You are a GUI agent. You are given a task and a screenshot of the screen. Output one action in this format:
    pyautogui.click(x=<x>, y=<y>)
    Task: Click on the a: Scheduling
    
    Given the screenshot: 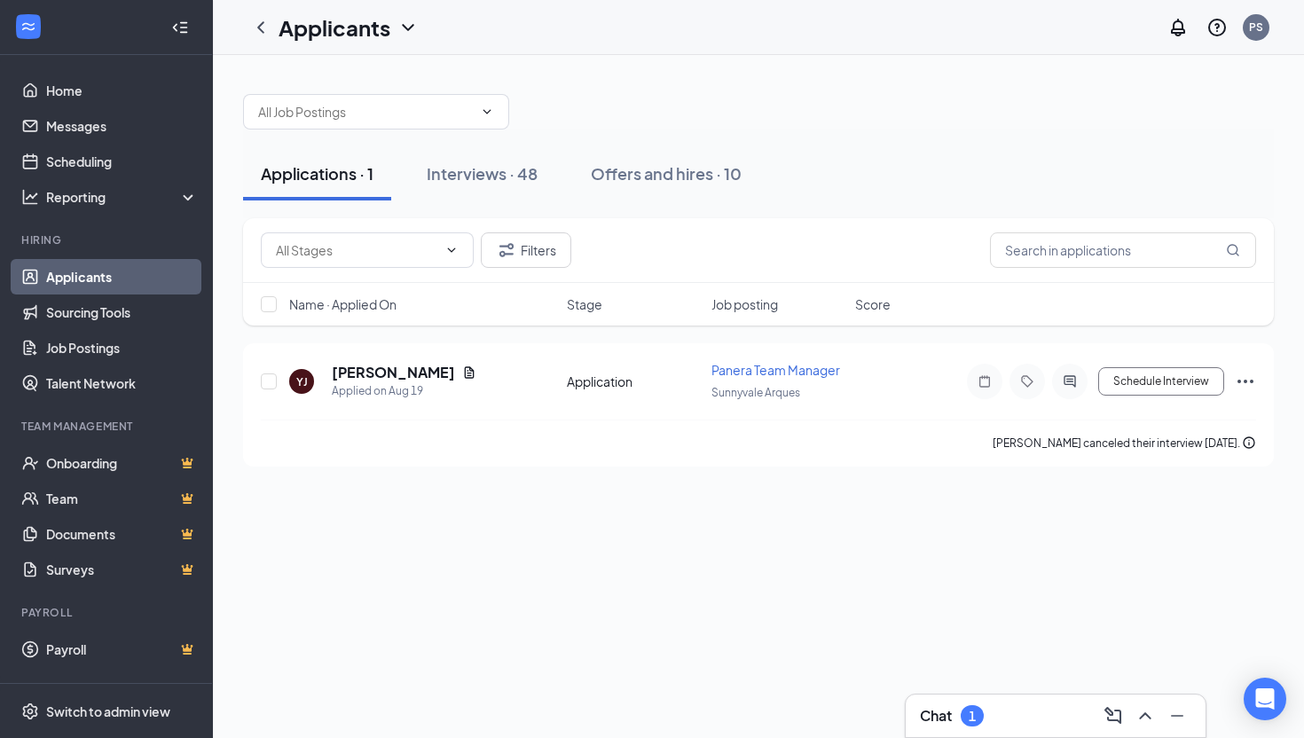 What is the action you would take?
    pyautogui.click(x=122, y=161)
    